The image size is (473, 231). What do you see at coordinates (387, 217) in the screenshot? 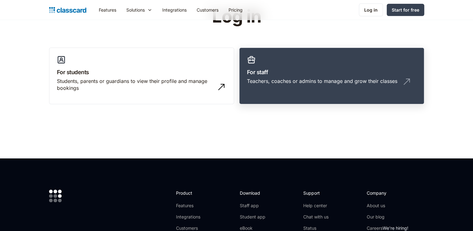
I see `a: Our blog` at bounding box center [387, 217].